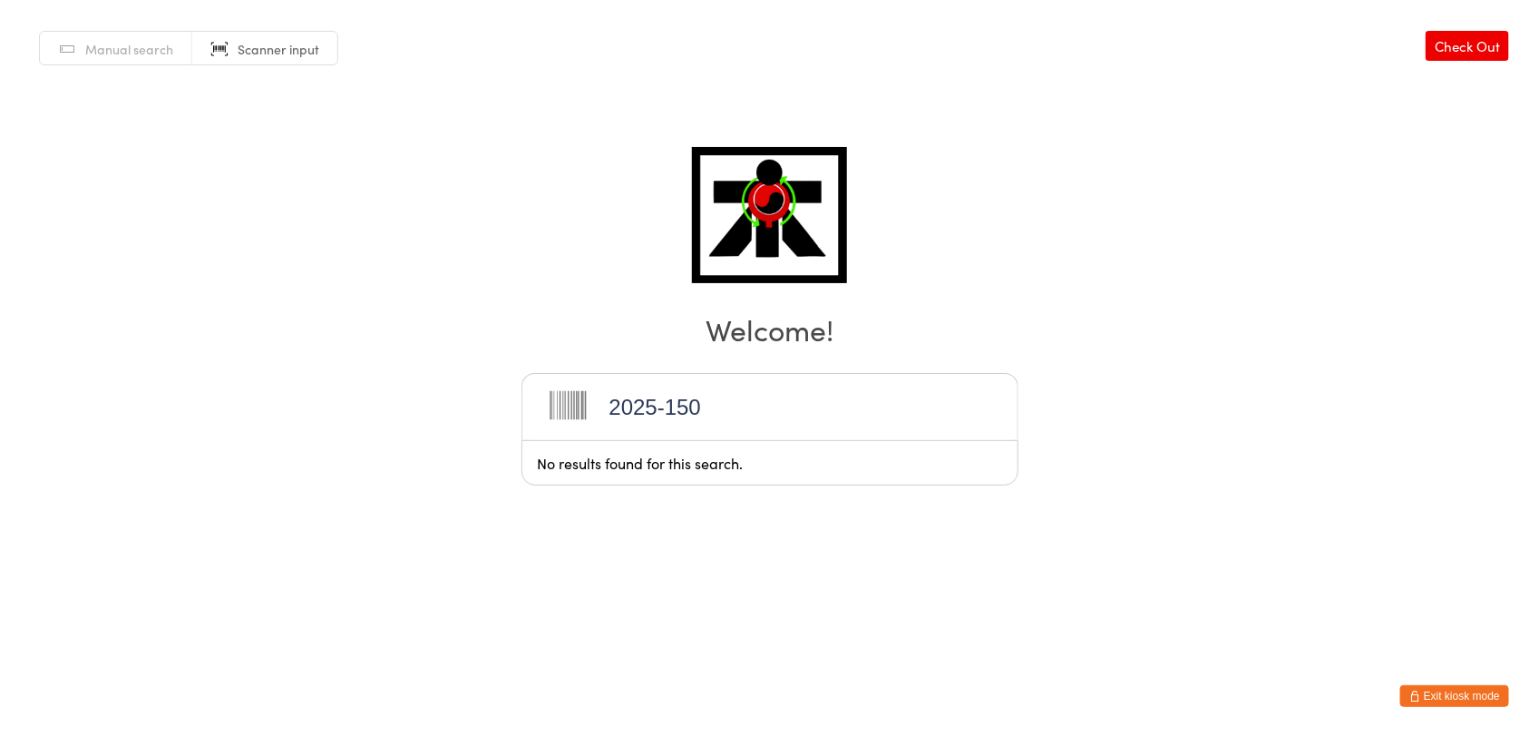 Image resolution: width=1539 pixels, height=737 pixels. I want to click on h2: Welcome!, so click(769, 328).